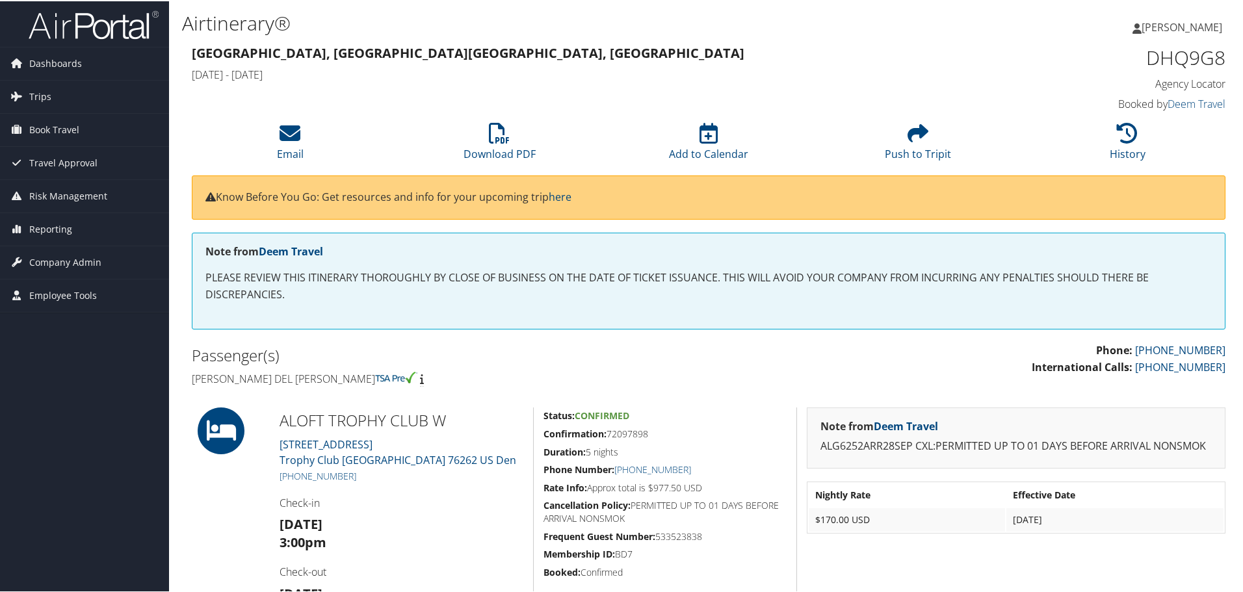  Describe the element at coordinates (587, 504) in the screenshot. I see `strong: Cancellation Policy:` at that location.